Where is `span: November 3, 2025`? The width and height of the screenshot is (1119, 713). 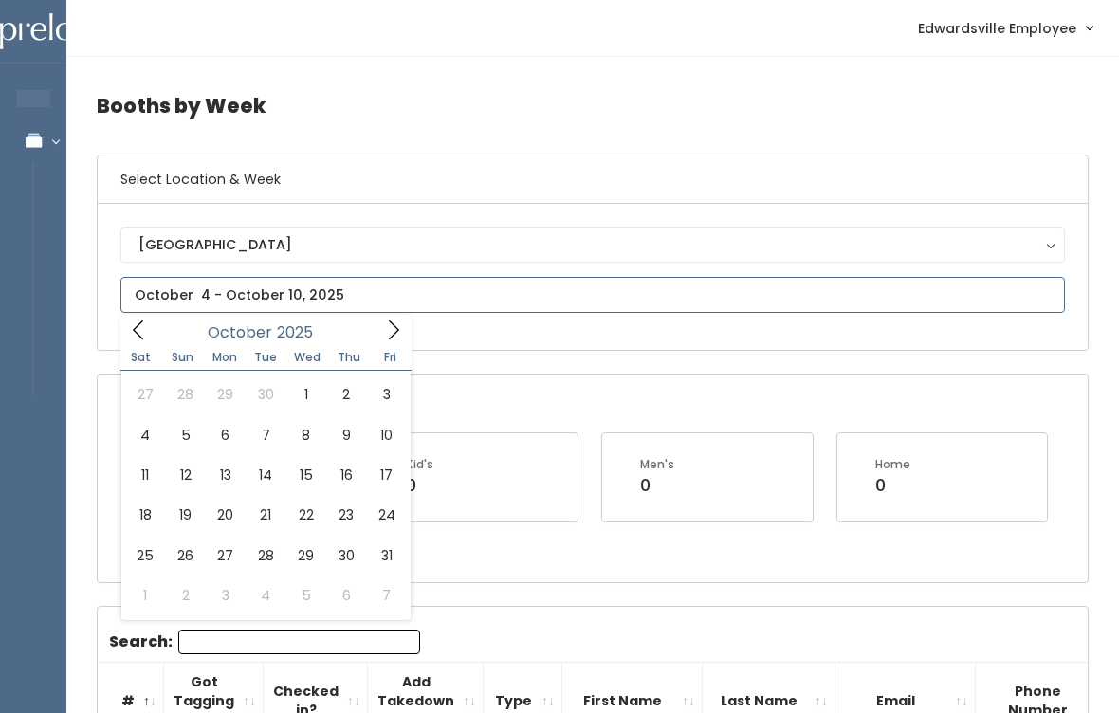 span: November 3, 2025 is located at coordinates (226, 596).